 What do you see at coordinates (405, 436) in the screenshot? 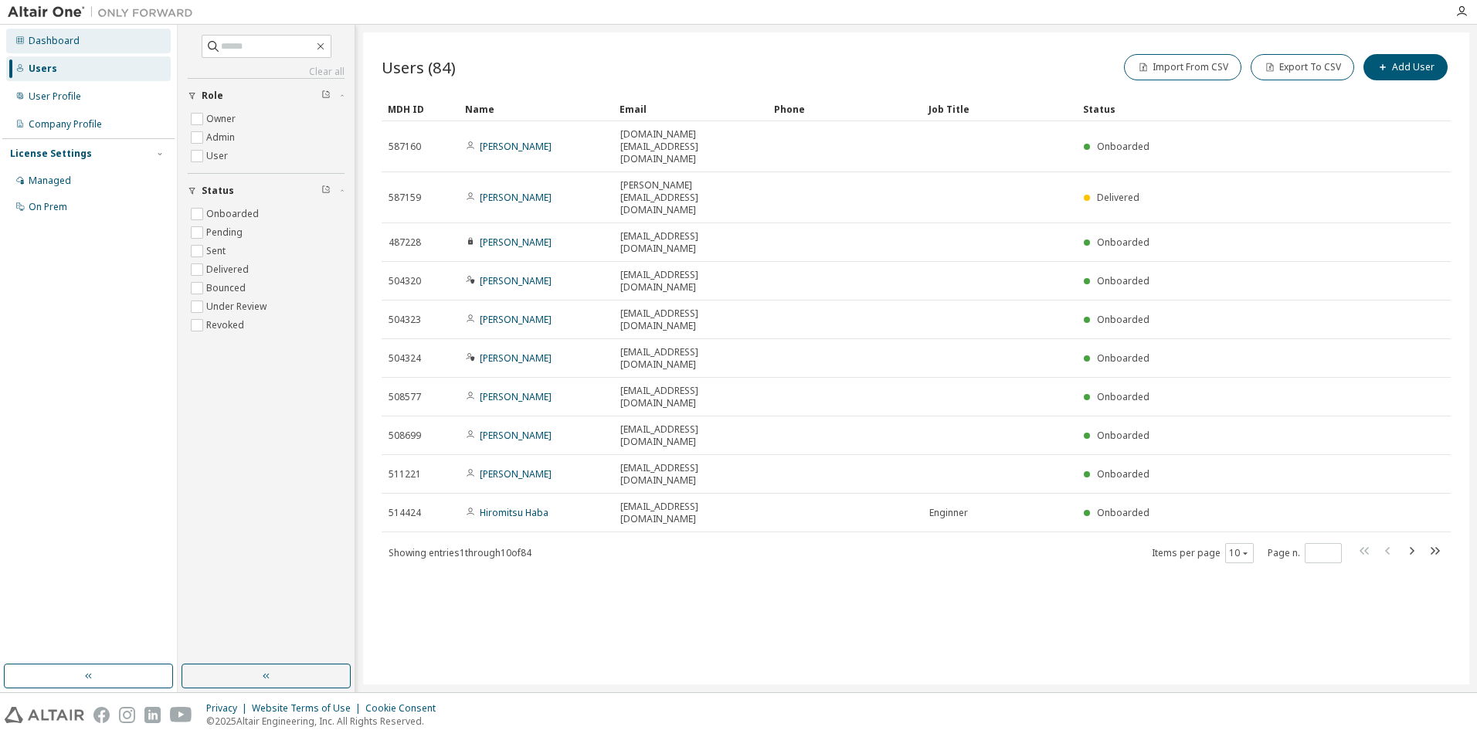
I see `span: 508699` at bounding box center [405, 436].